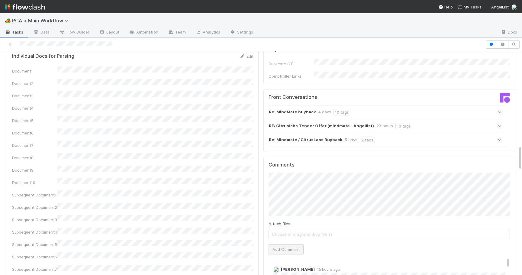  I want to click on img: logo-inverted-e16ddd16eac7371096b0.svg, so click(25, 7).